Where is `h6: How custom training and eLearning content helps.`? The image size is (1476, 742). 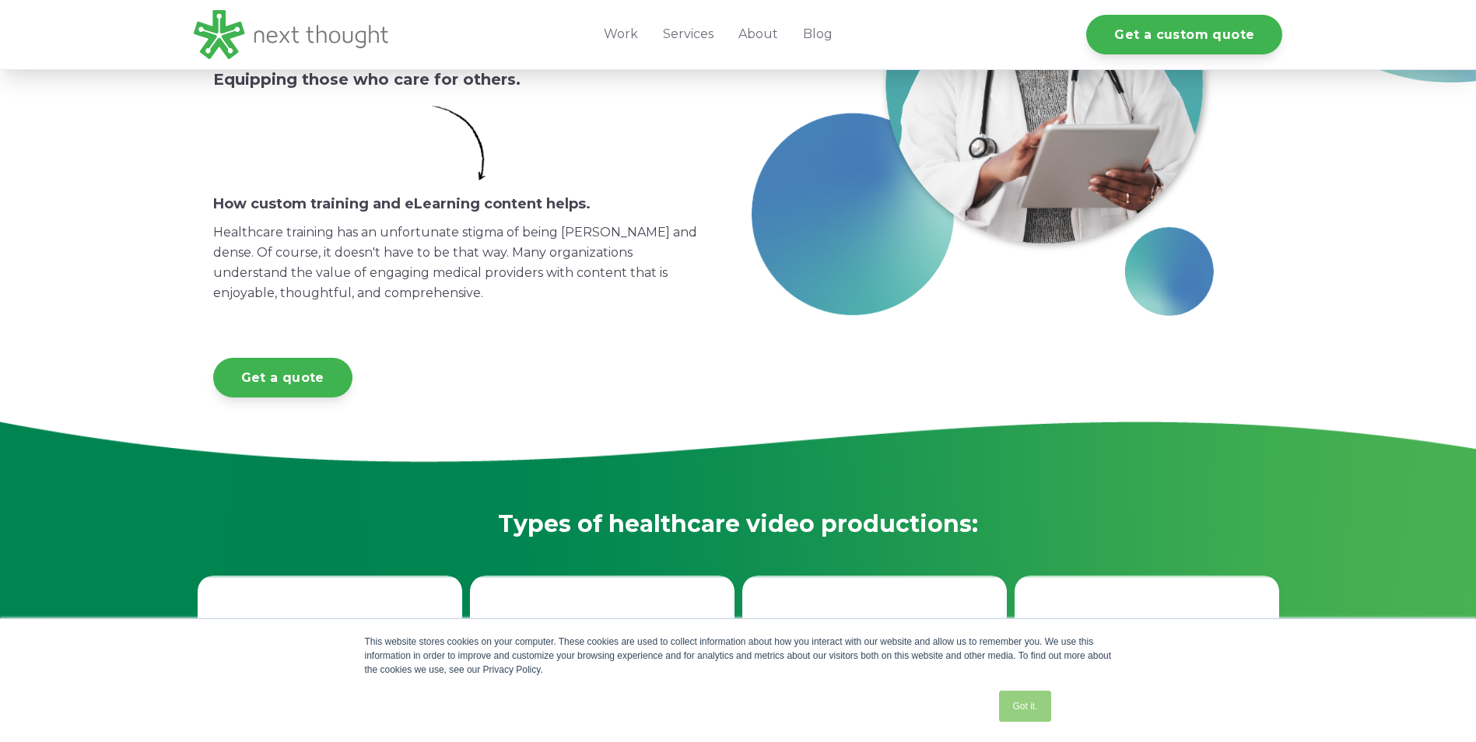
h6: How custom training and eLearning content helps. is located at coordinates (459, 205).